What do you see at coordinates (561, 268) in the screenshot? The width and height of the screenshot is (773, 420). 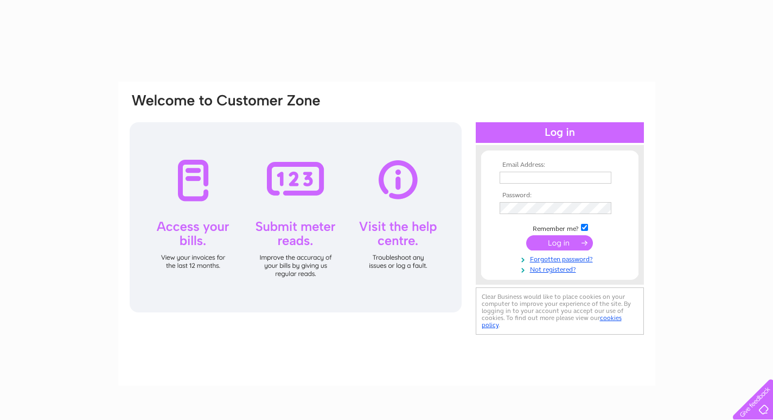 I see `a: Not registered?` at bounding box center [561, 268].